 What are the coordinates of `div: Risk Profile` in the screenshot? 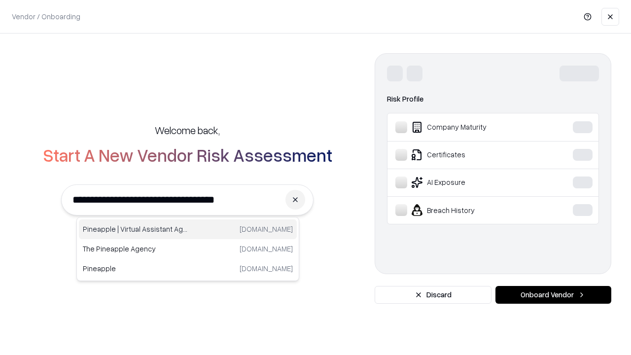 It's located at (493, 99).